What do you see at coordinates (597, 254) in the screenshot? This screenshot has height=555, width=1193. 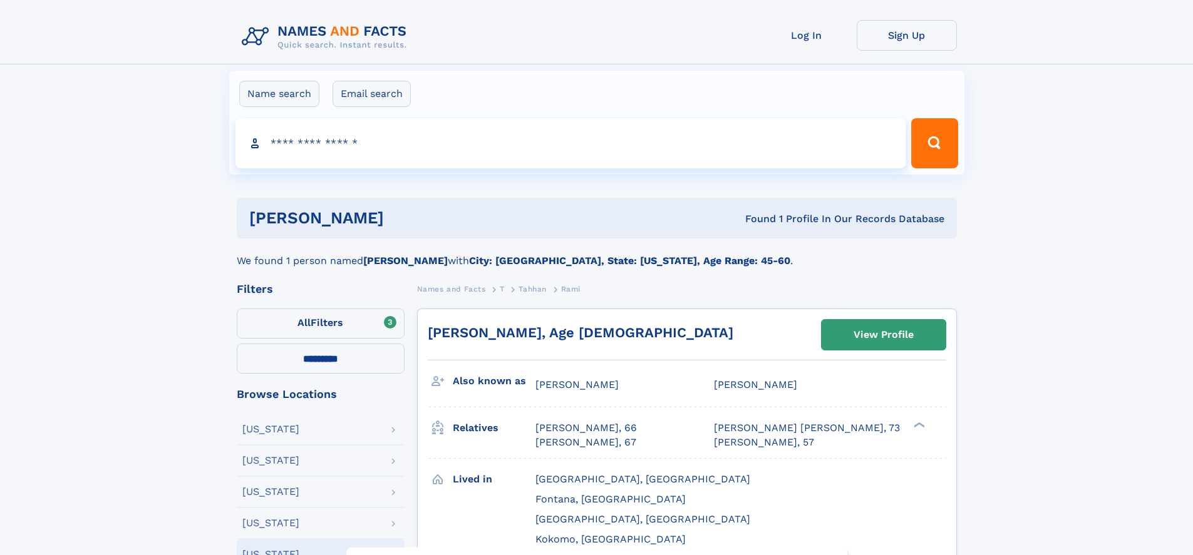 I see `div: We found 1 person named with .` at bounding box center [597, 254].